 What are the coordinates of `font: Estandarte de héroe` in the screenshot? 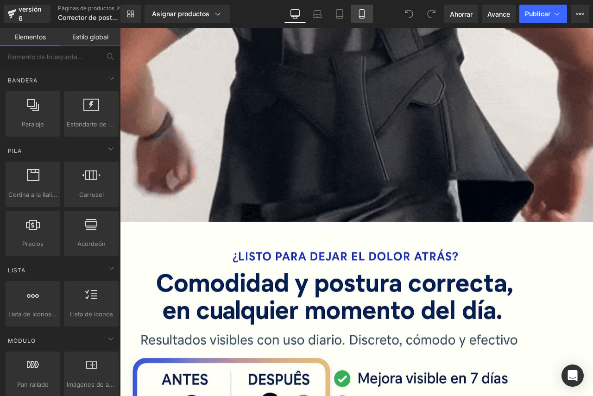 It's located at (96, 124).